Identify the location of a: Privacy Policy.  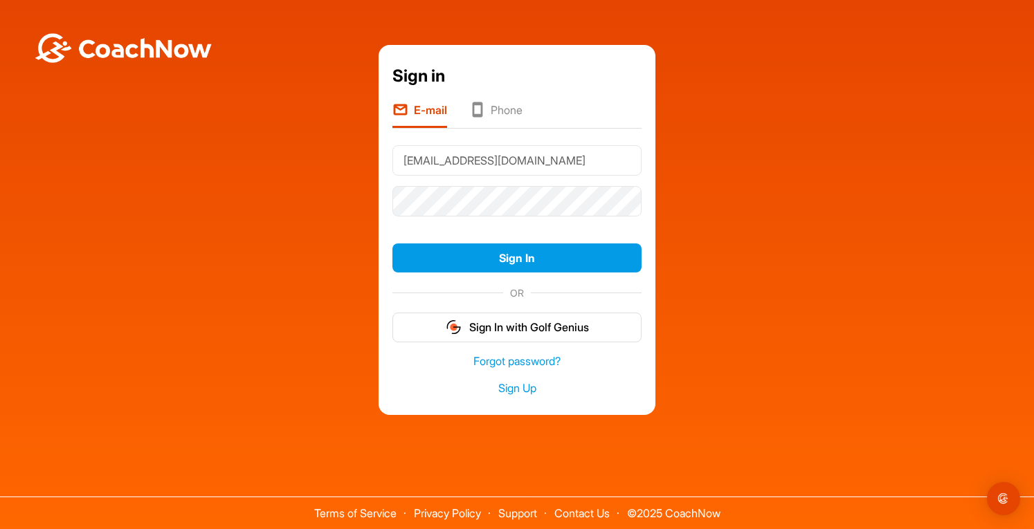
(447, 513).